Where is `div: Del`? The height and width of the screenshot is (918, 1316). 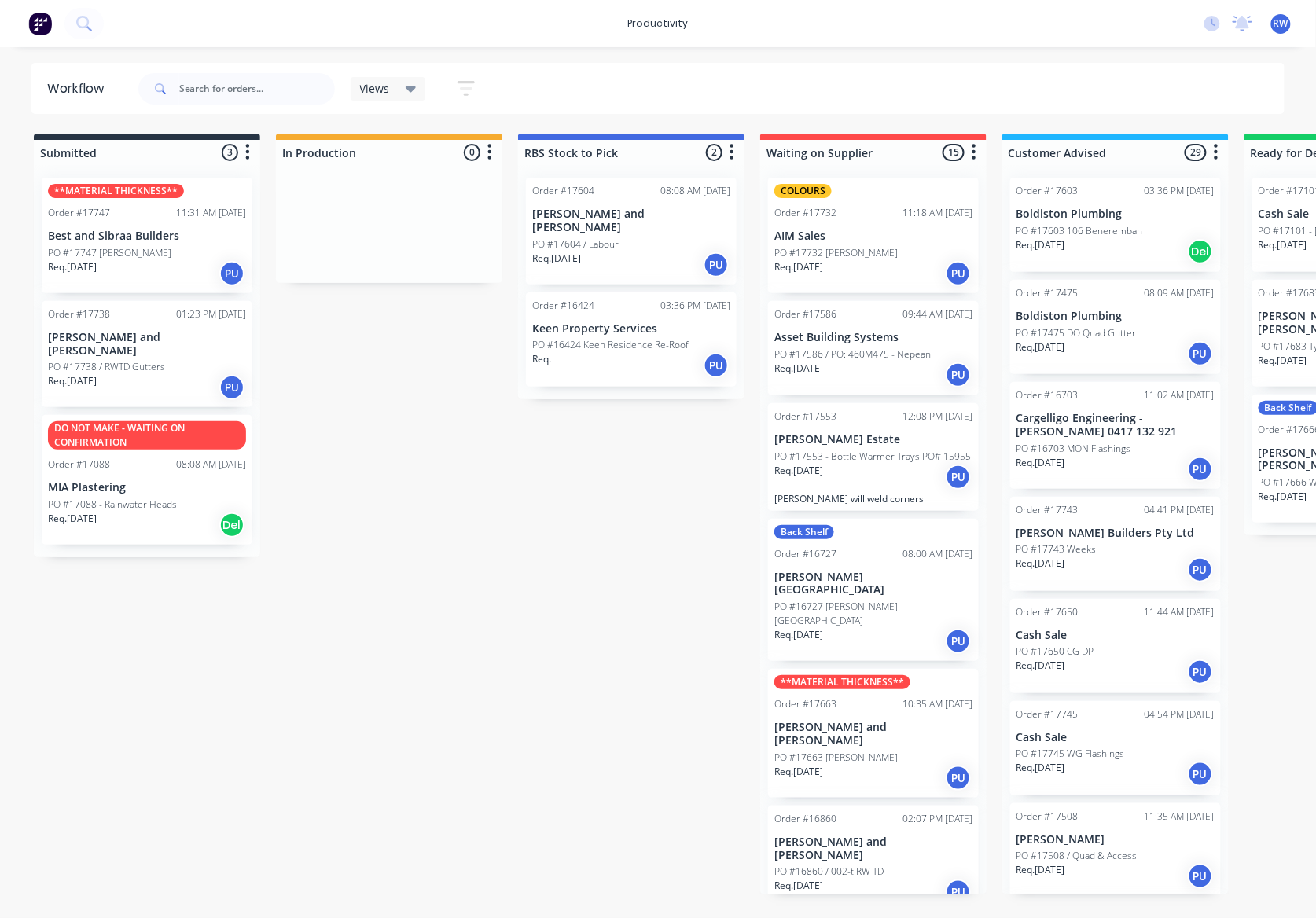
div: Del is located at coordinates (1200, 252).